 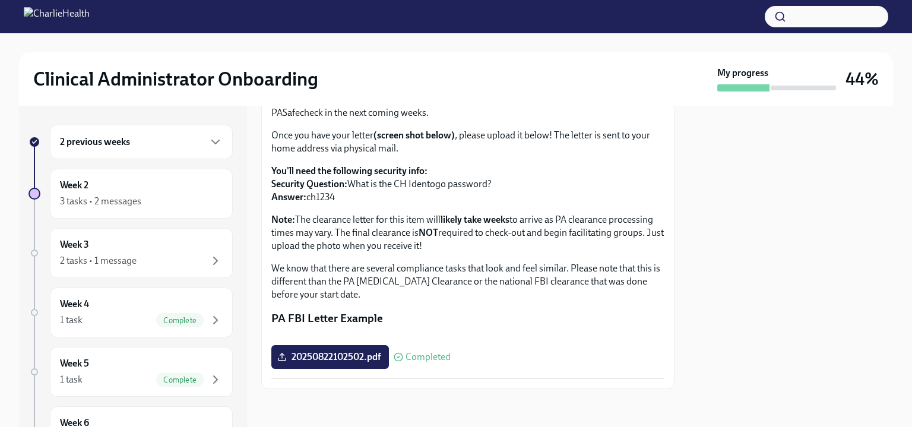 I want to click on h6: Week 6, so click(x=74, y=423).